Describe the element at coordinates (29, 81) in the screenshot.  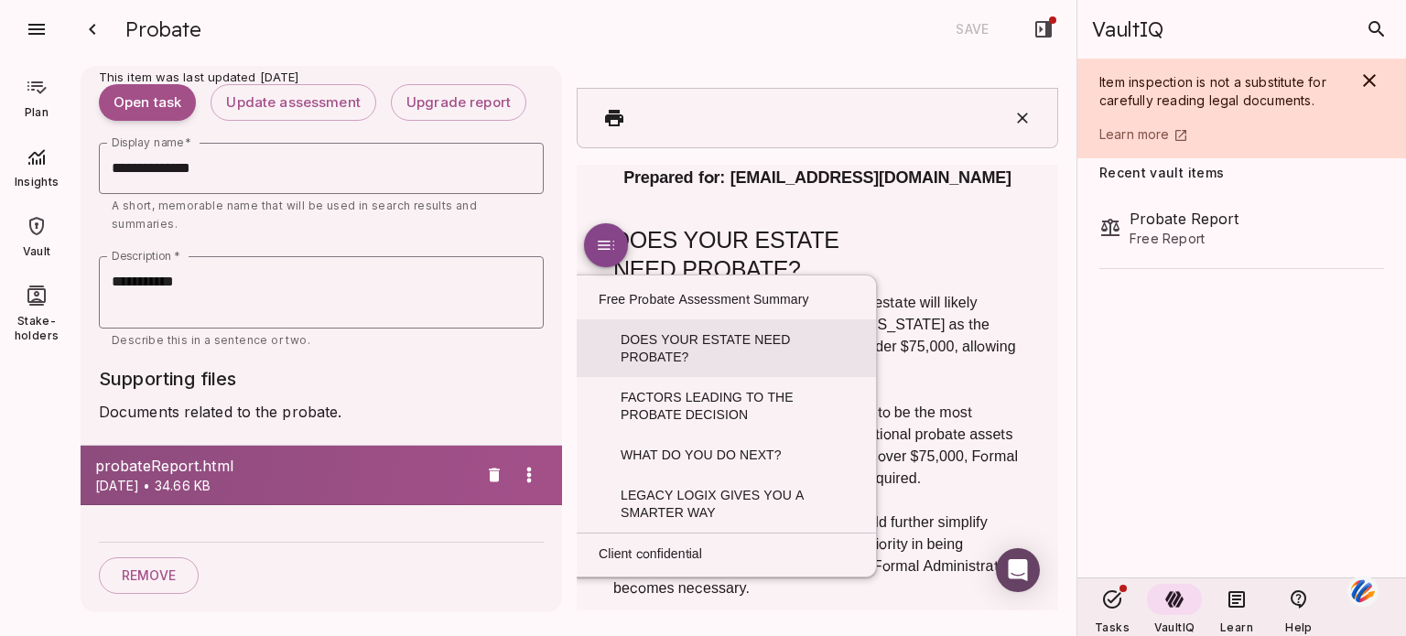
I see `span: toc` at that location.